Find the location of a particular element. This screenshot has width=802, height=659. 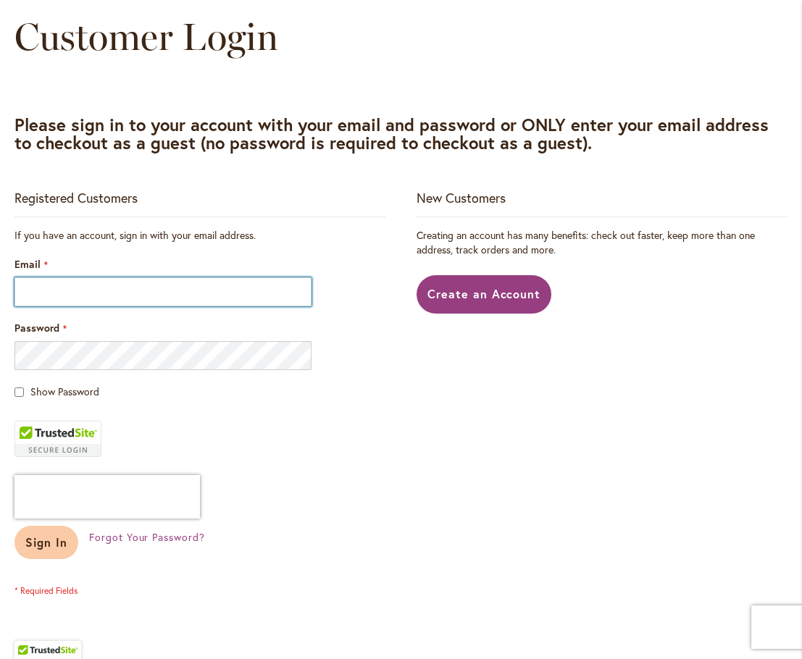

strong: New Customers is located at coordinates (461, 198).